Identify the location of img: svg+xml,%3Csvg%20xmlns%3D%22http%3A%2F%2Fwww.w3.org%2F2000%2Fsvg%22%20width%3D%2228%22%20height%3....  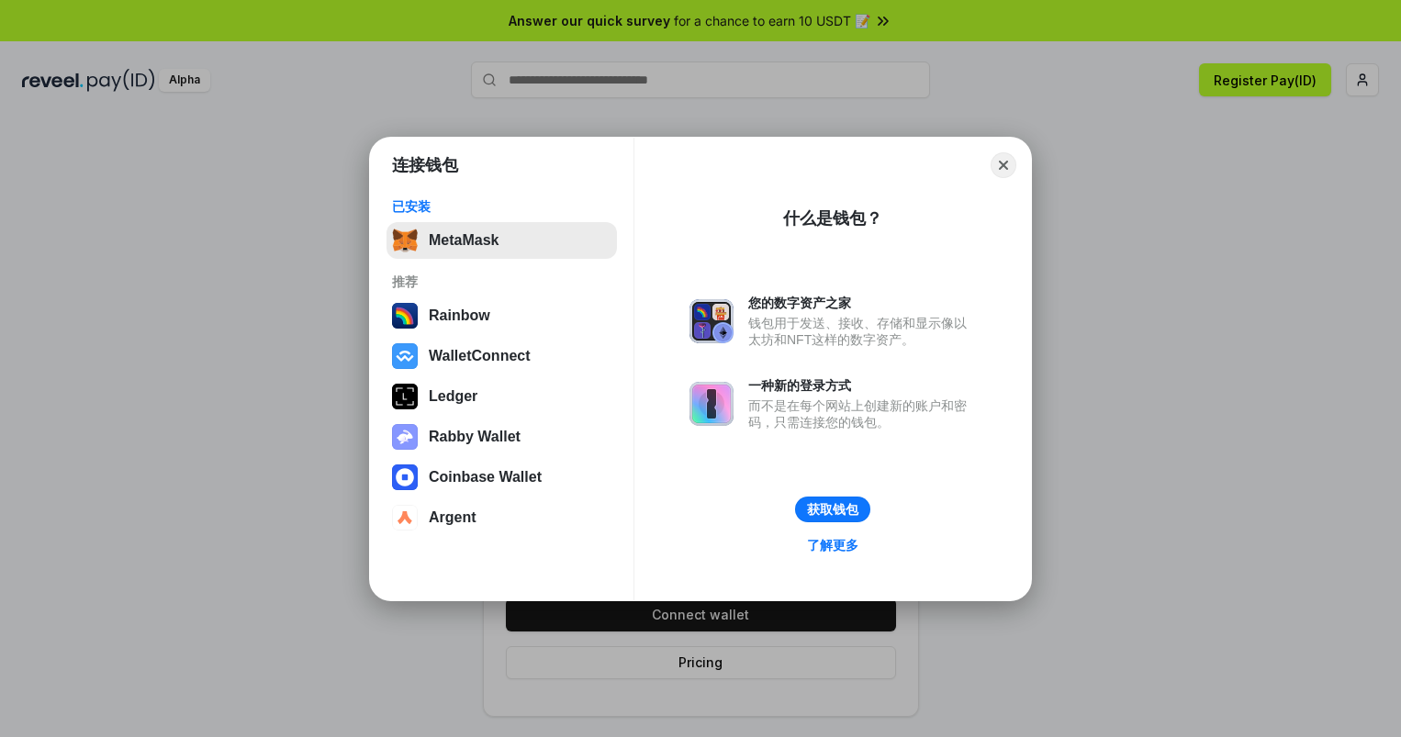
(405, 397).